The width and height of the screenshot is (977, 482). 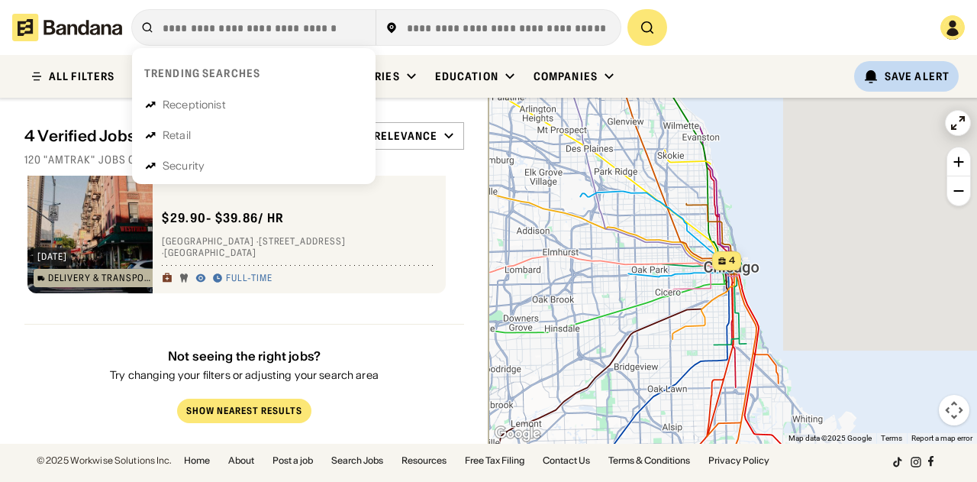 What do you see at coordinates (244, 310) in the screenshot?
I see `div: grid` at bounding box center [244, 310].